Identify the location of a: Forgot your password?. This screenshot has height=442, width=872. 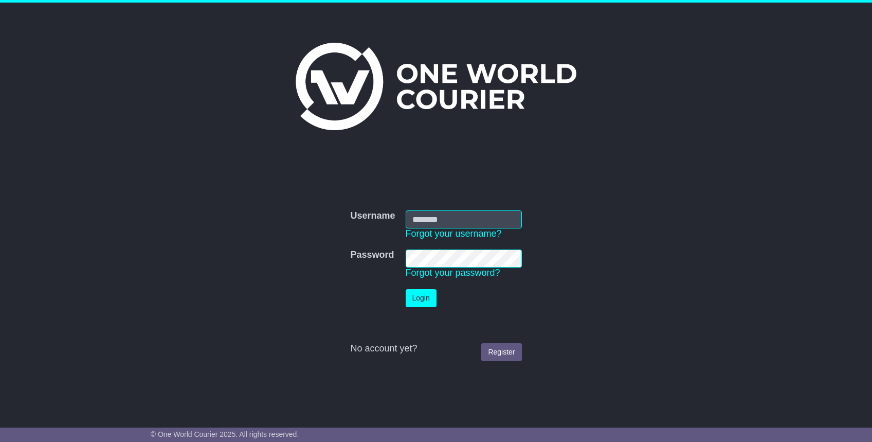
(453, 273).